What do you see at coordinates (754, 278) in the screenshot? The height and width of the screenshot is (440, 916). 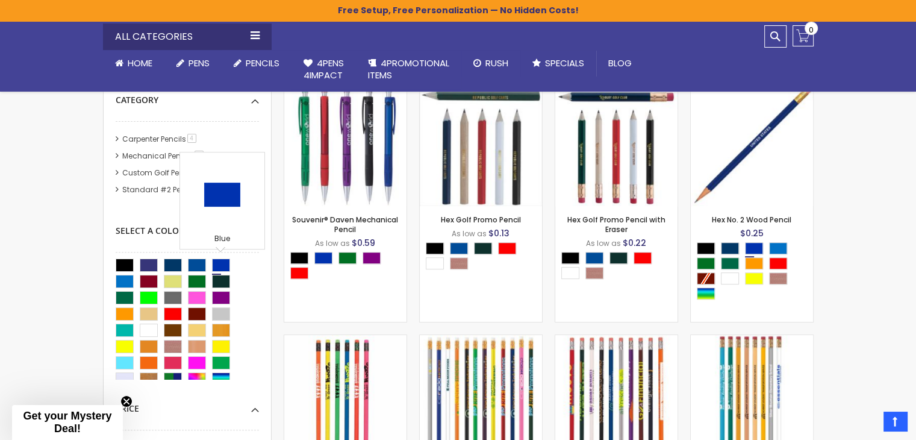 I see `div: Yellow` at bounding box center [754, 278].